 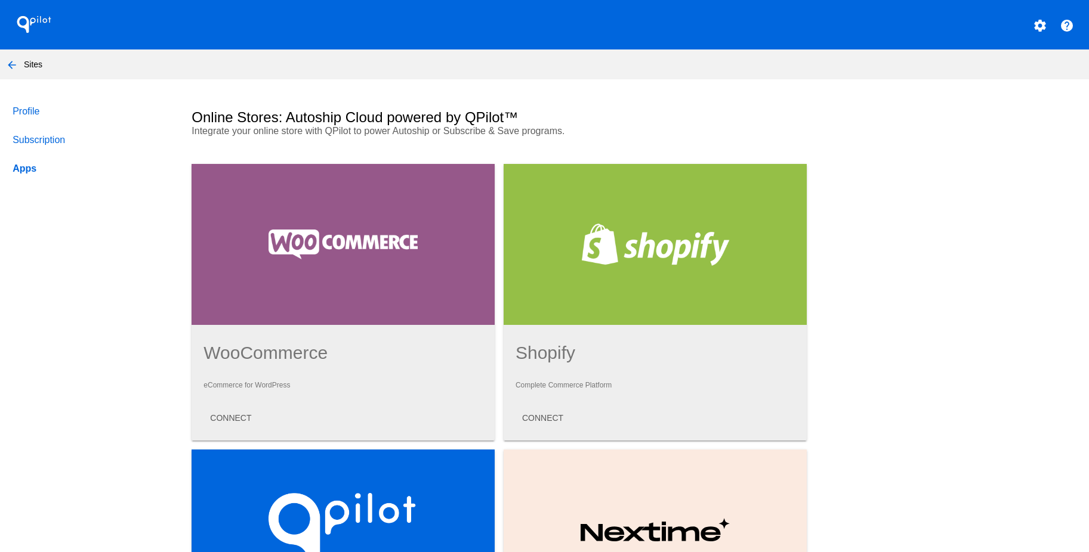 What do you see at coordinates (12, 65) in the screenshot?
I see `mat-icon: arrow_back` at bounding box center [12, 65].